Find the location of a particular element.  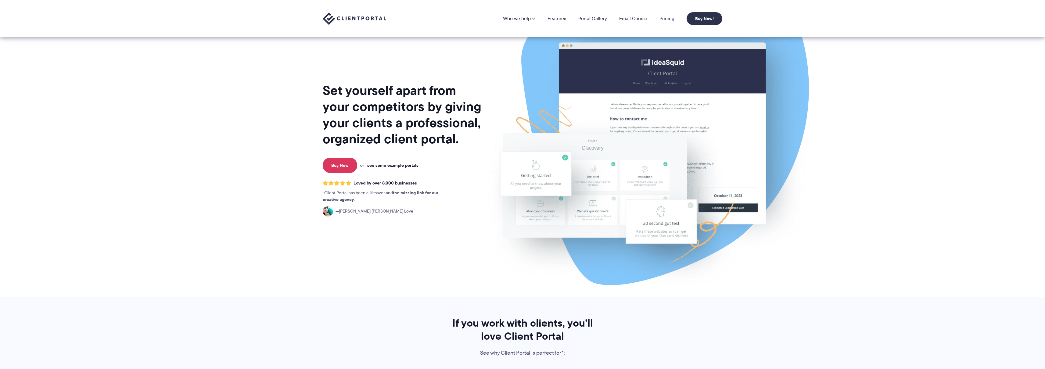

a: Email Course is located at coordinates (633, 19).